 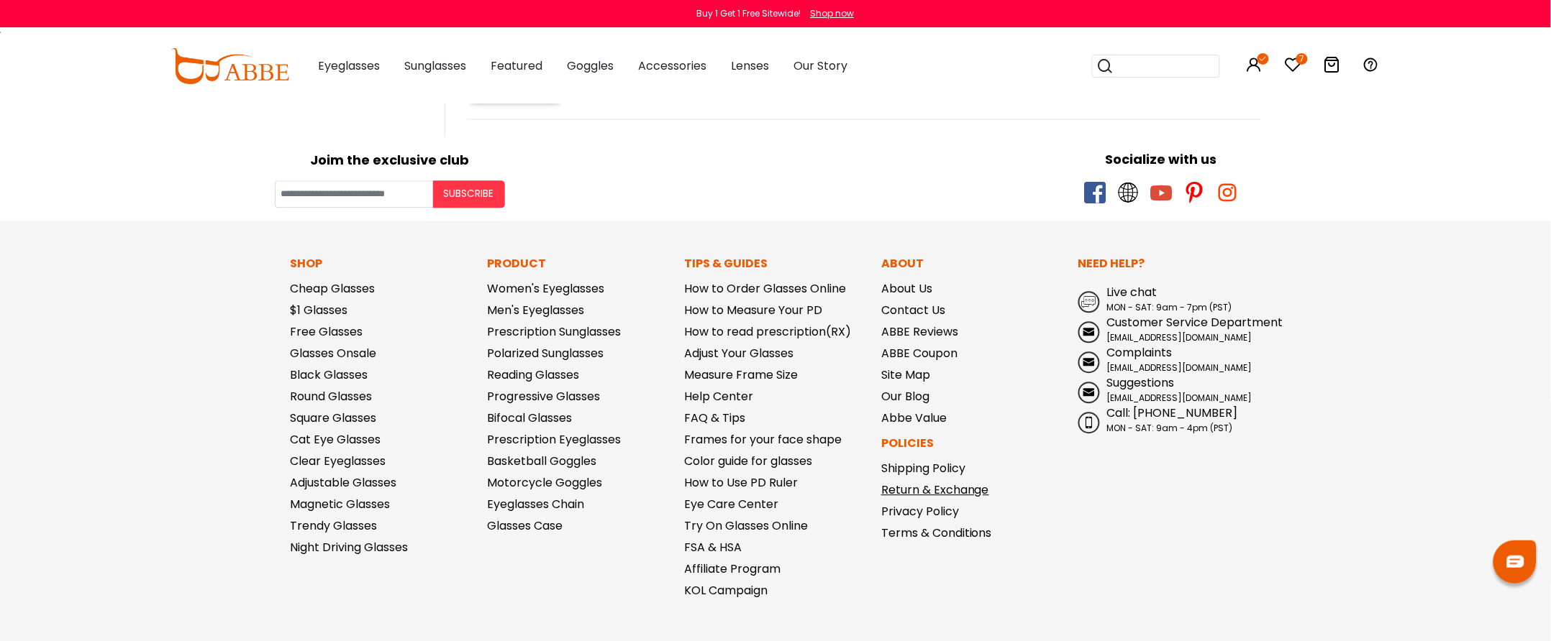 I want to click on a: Cat Eye Glasses, so click(x=335, y=439).